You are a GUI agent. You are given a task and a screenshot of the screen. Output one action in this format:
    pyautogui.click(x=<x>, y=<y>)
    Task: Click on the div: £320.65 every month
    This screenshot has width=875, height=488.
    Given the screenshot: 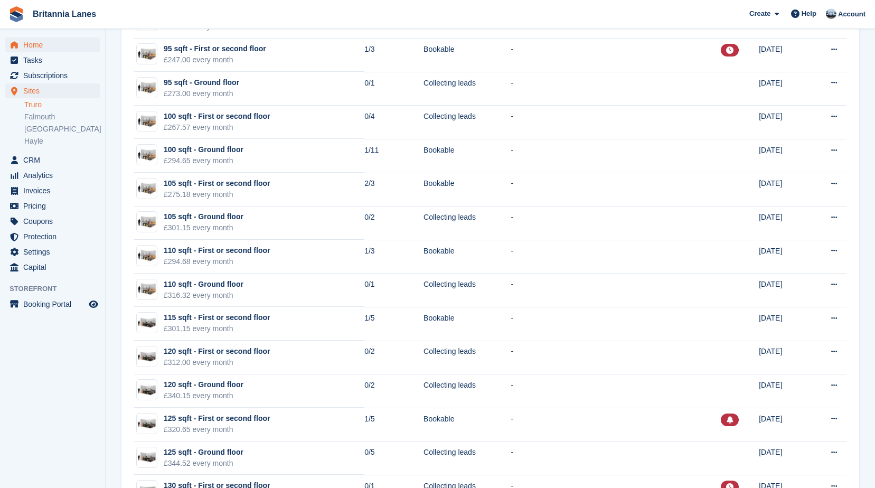 What is the action you would take?
    pyautogui.click(x=216, y=429)
    